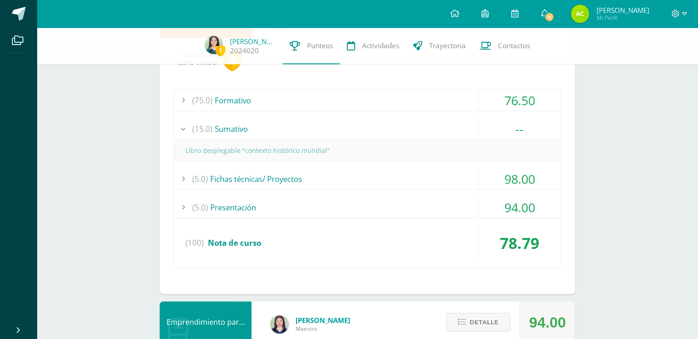 The image size is (698, 339). I want to click on div: 98.00, so click(520, 179).